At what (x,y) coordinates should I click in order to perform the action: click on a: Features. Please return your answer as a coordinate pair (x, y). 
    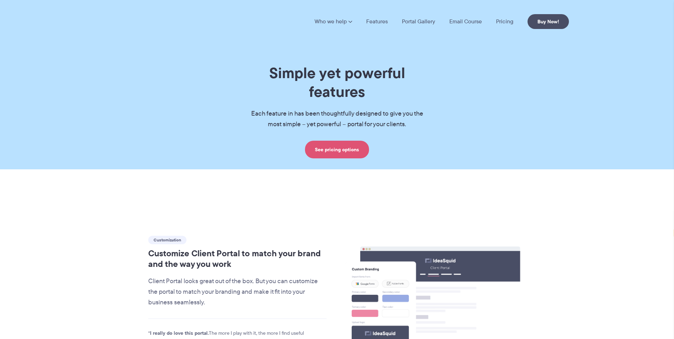
    Looking at the image, I should click on (377, 22).